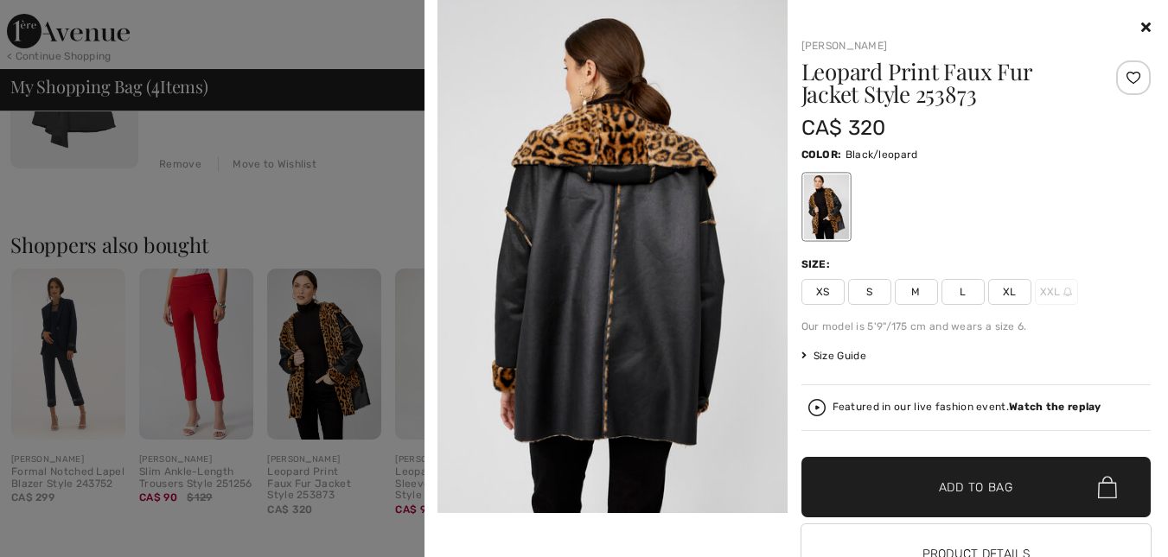  What do you see at coordinates (844, 128) in the screenshot?
I see `span: CA$ 320` at bounding box center [844, 128].